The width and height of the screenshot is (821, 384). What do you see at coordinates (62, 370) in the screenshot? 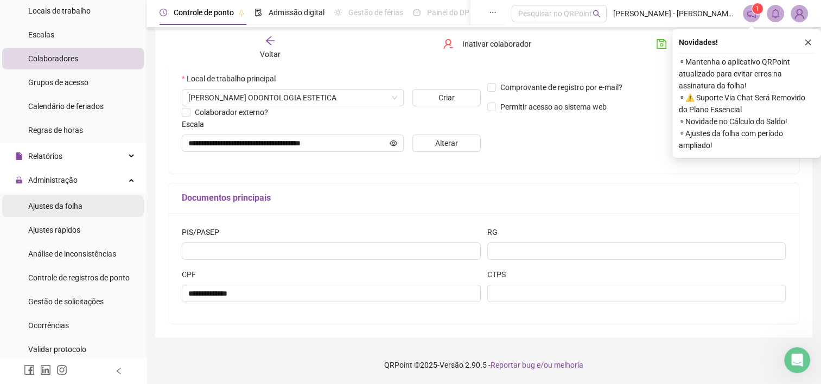
I see `span: instagram` at bounding box center [62, 370].